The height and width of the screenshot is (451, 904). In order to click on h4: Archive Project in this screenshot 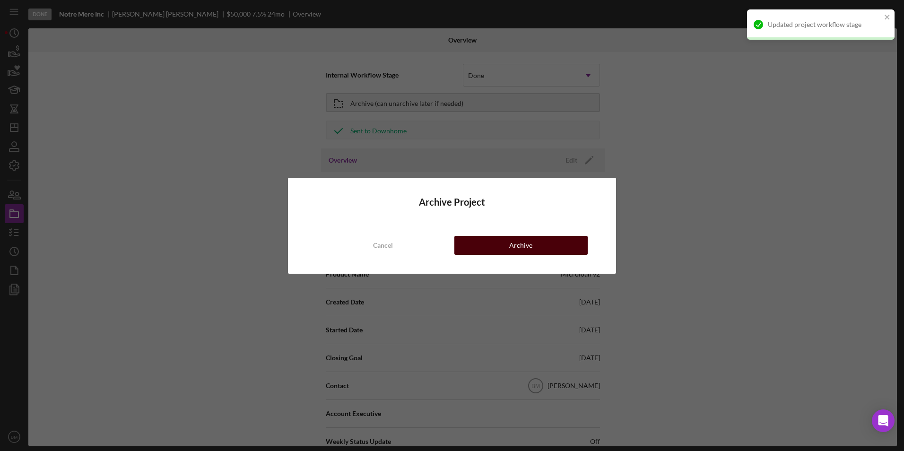, I will do `click(452, 202)`.